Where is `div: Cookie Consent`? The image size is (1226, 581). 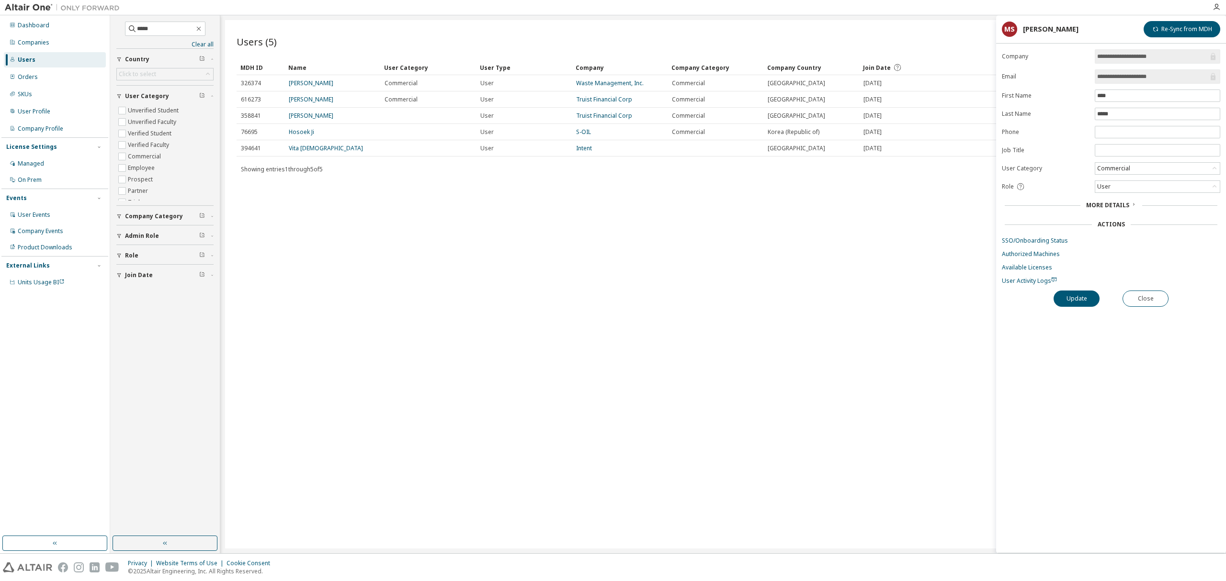
div: Cookie Consent is located at coordinates (251, 564).